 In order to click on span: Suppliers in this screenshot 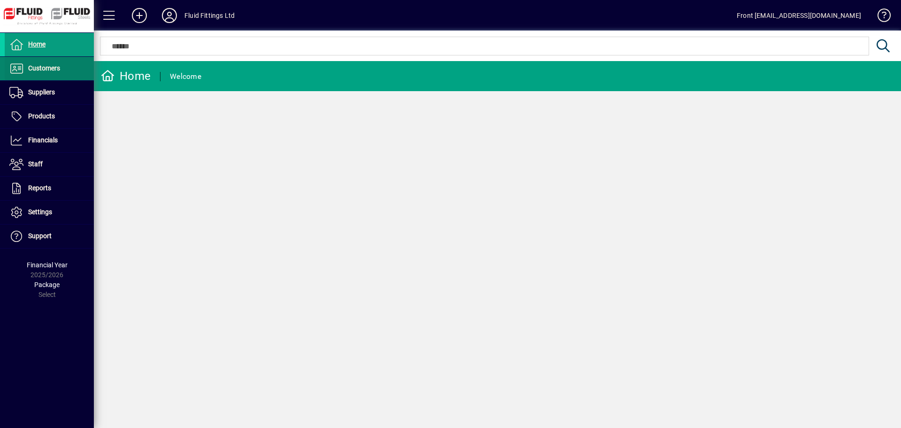, I will do `click(41, 92)`.